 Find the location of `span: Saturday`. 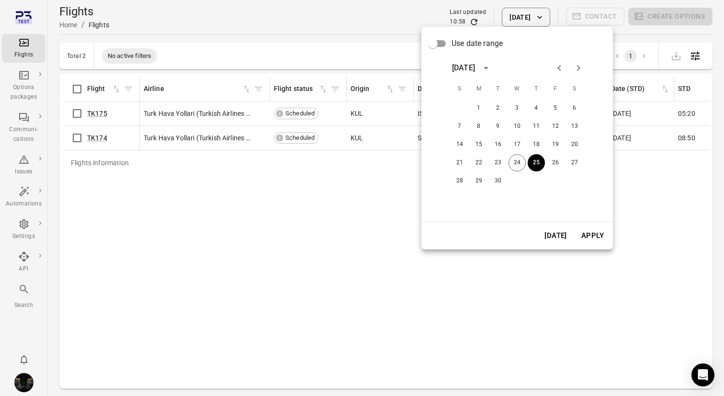

span: Saturday is located at coordinates (575, 89).